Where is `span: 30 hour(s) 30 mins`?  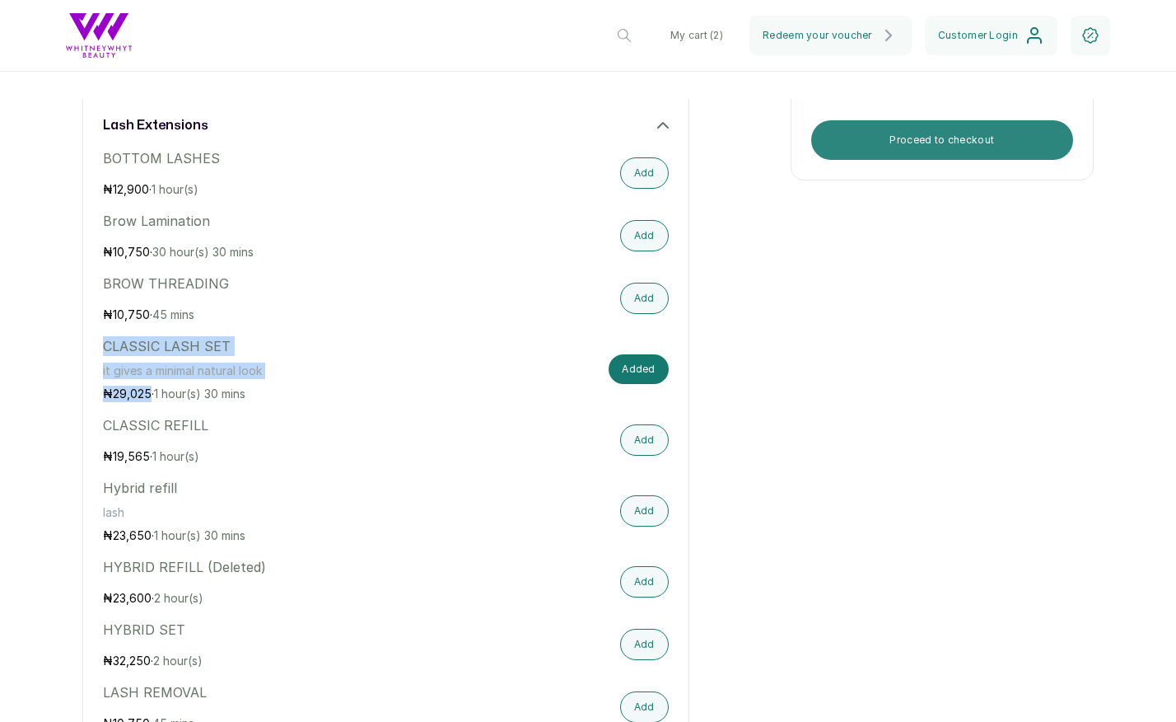
span: 30 hour(s) 30 mins is located at coordinates (203, 251).